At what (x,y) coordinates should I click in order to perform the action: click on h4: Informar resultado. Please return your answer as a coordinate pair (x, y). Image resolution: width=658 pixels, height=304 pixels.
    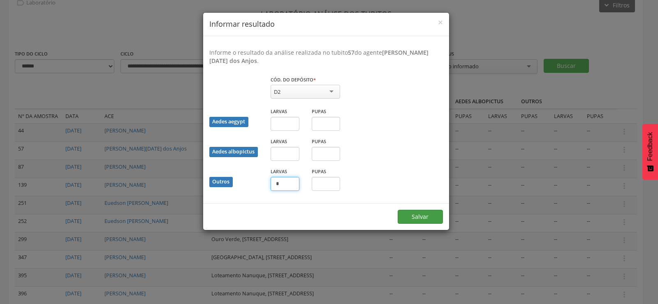
    Looking at the image, I should click on (326, 24).